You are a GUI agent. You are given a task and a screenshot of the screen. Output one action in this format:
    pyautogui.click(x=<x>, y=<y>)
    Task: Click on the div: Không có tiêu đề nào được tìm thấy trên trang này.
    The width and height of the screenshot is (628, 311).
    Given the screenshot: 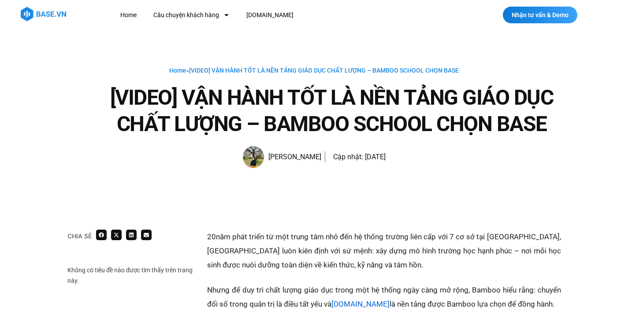 What is the action you would take?
    pyautogui.click(x=133, y=276)
    